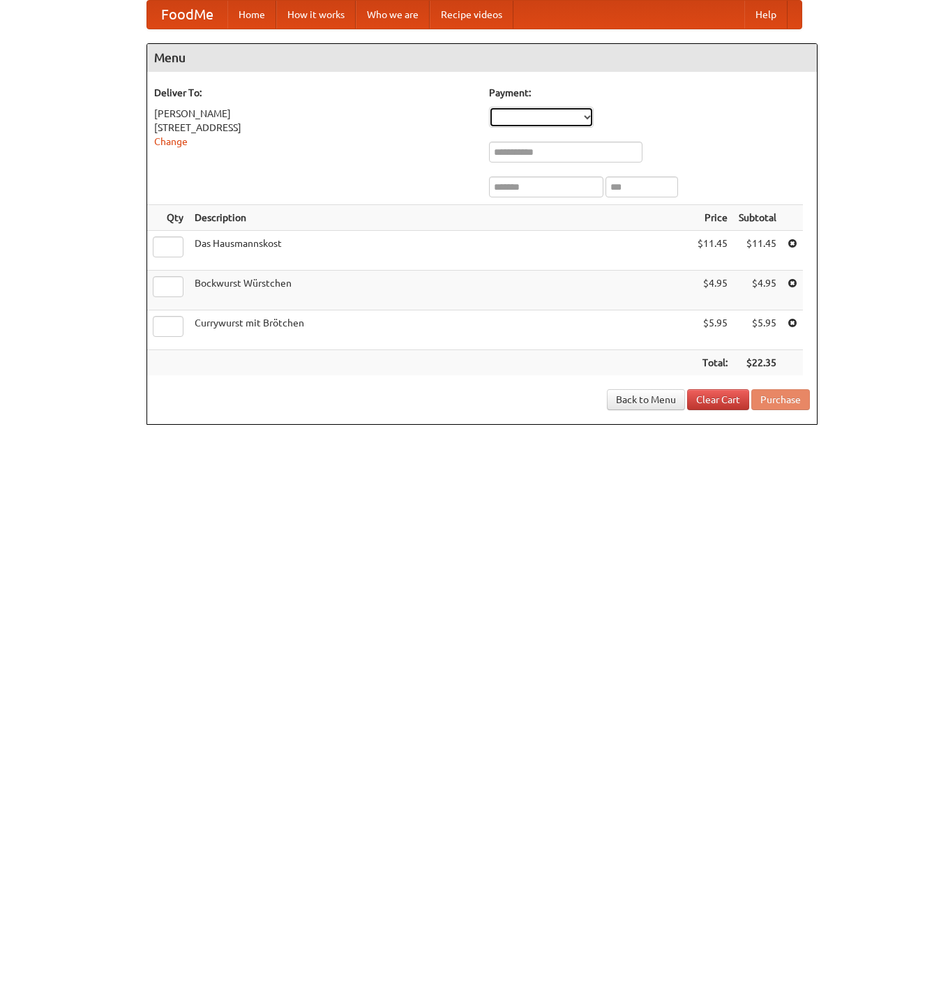  Describe the element at coordinates (766, 15) in the screenshot. I see `a: Help` at that location.